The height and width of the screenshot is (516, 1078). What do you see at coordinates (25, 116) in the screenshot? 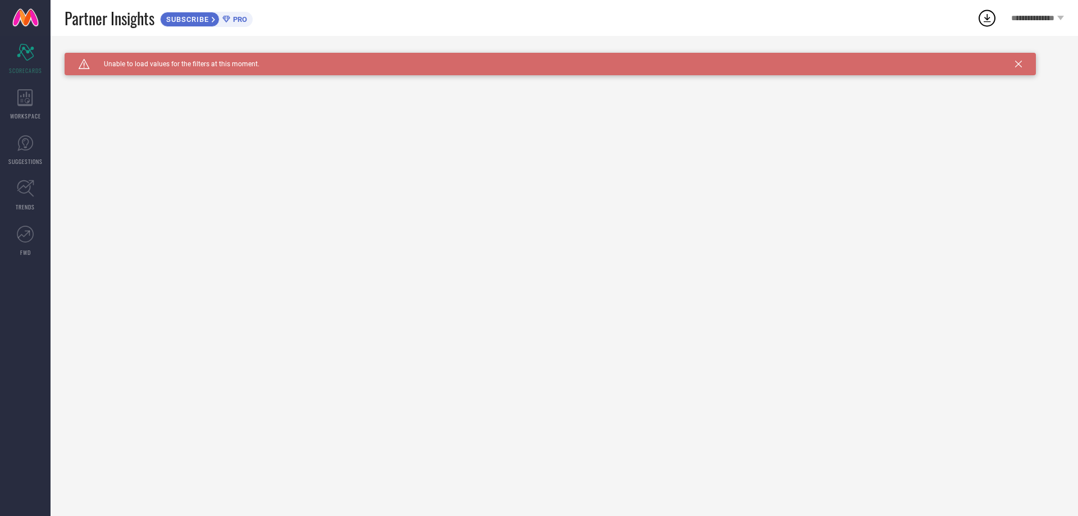
I see `span: WORKSPACE` at bounding box center [25, 116].